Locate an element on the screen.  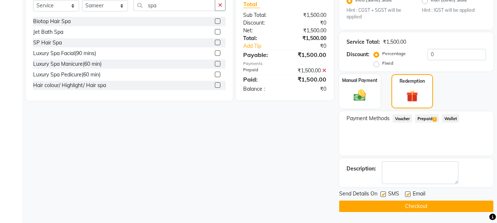
a: Add Tip is located at coordinates (265, 46).